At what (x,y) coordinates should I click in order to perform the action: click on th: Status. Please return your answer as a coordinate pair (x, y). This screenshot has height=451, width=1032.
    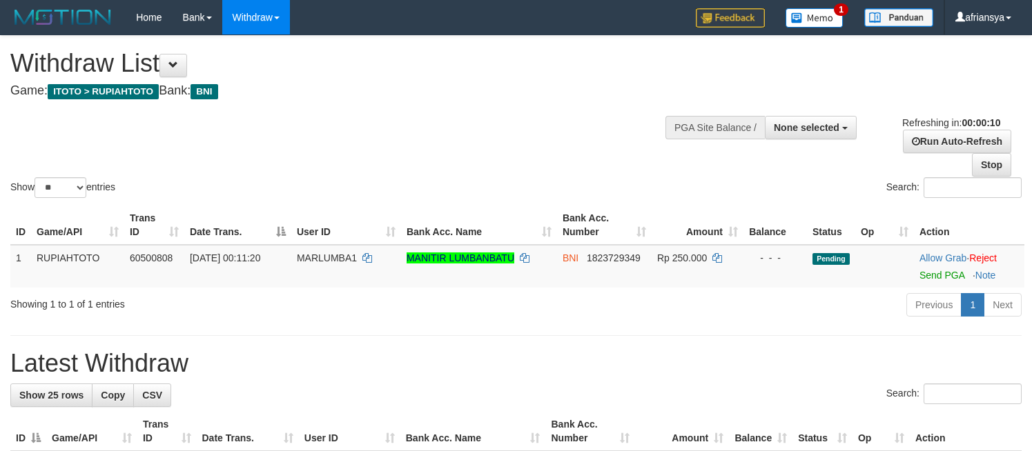
    Looking at the image, I should click on (831, 225).